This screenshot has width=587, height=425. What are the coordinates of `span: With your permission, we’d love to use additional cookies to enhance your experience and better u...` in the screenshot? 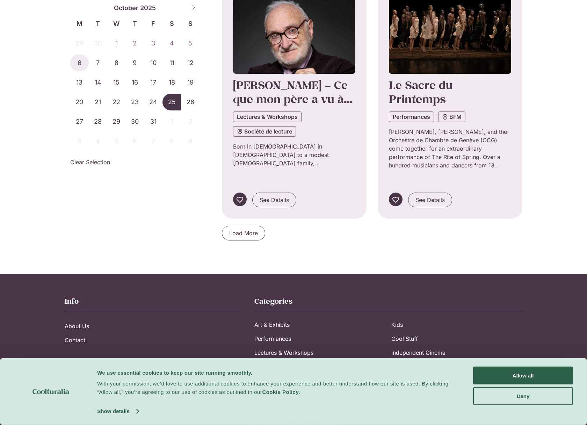 It's located at (273, 387).